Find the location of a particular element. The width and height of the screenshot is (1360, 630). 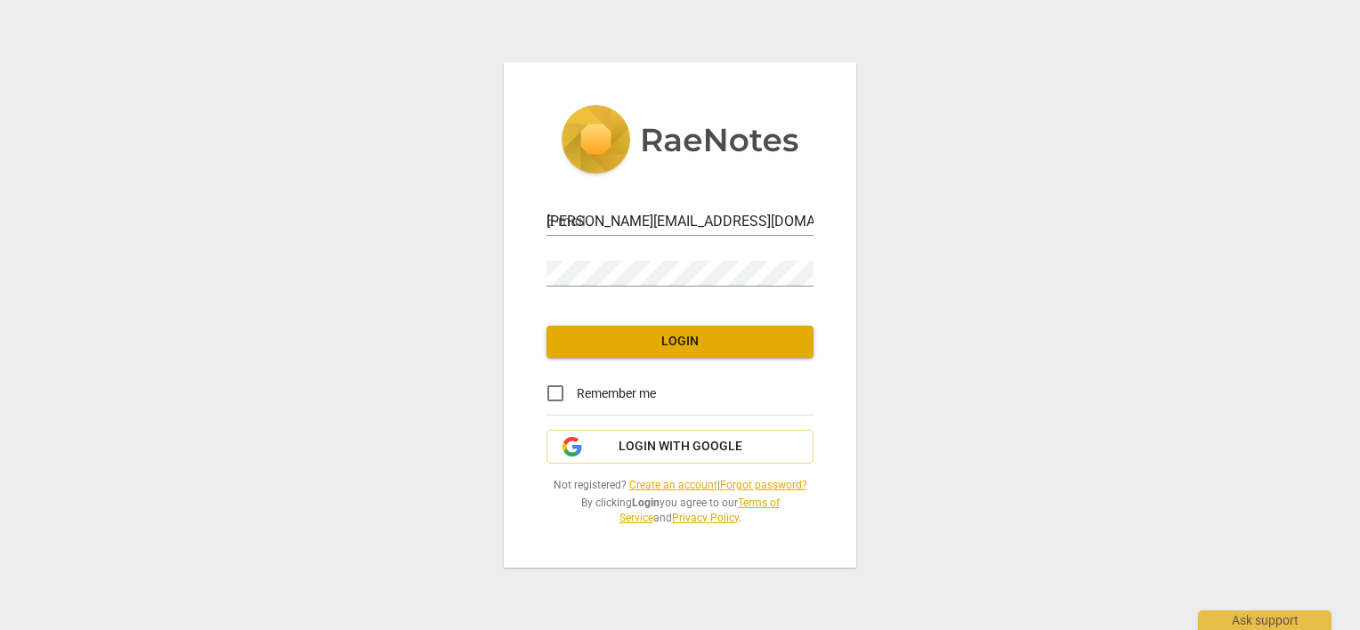

button: Login with Google is located at coordinates (680, 447).